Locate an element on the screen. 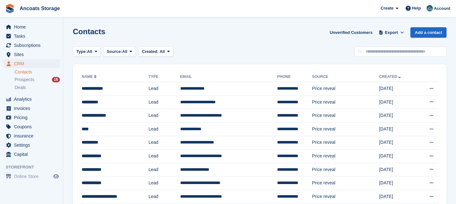  span: Prospects is located at coordinates (24, 79).